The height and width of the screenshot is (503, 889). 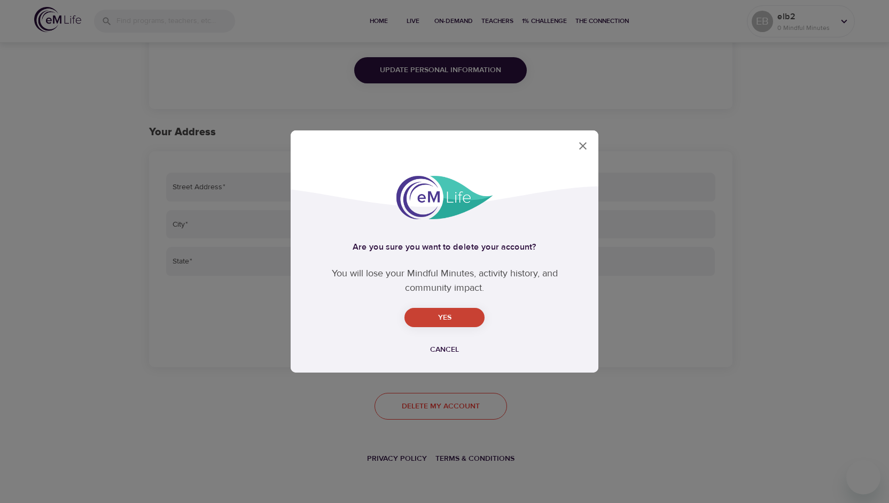 What do you see at coordinates (445, 350) in the screenshot?
I see `button: Cancel` at bounding box center [445, 350].